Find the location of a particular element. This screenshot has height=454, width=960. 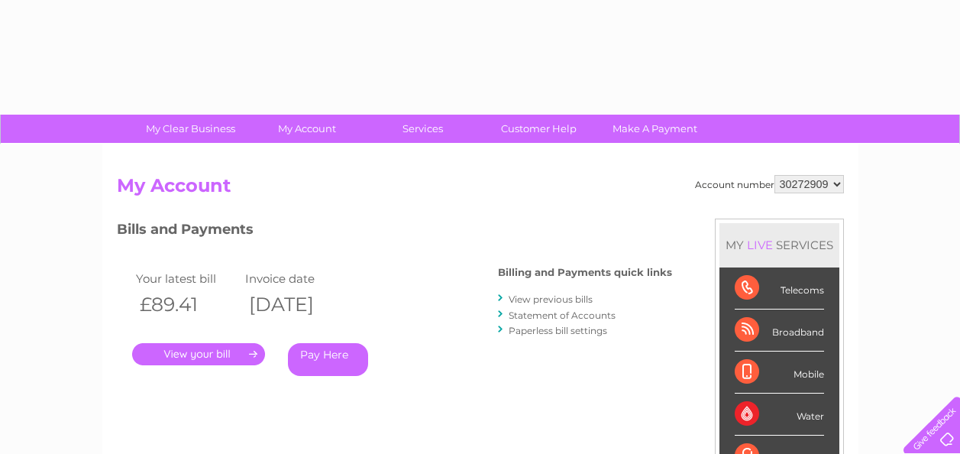

div: Broadband is located at coordinates (779, 330).